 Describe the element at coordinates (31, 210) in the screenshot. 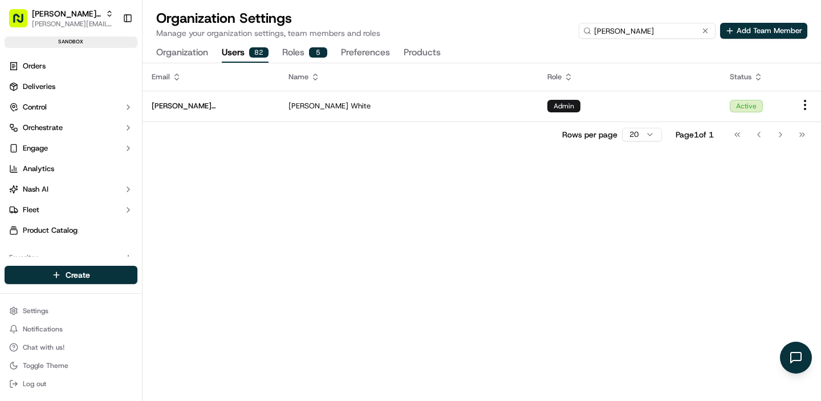

I see `span: Fleet` at that location.